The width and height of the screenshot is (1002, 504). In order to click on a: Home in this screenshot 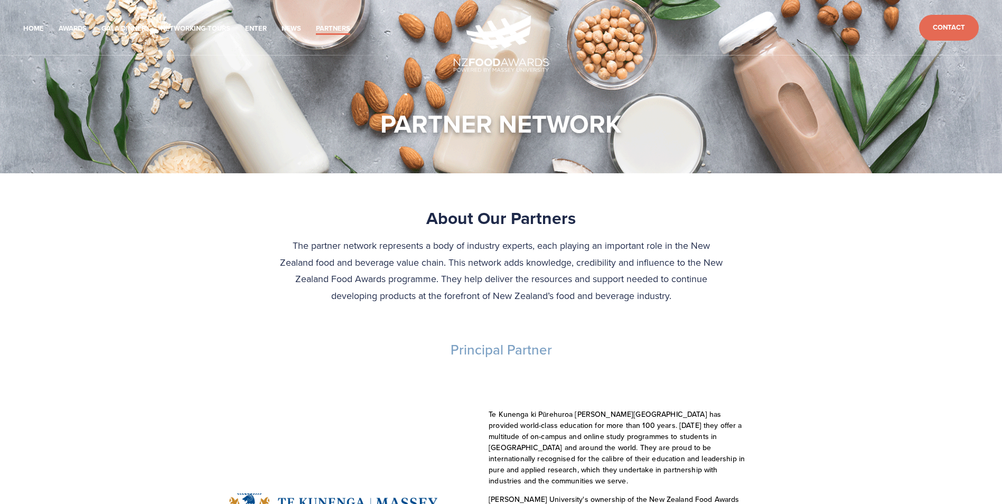, I will do `click(33, 29)`.